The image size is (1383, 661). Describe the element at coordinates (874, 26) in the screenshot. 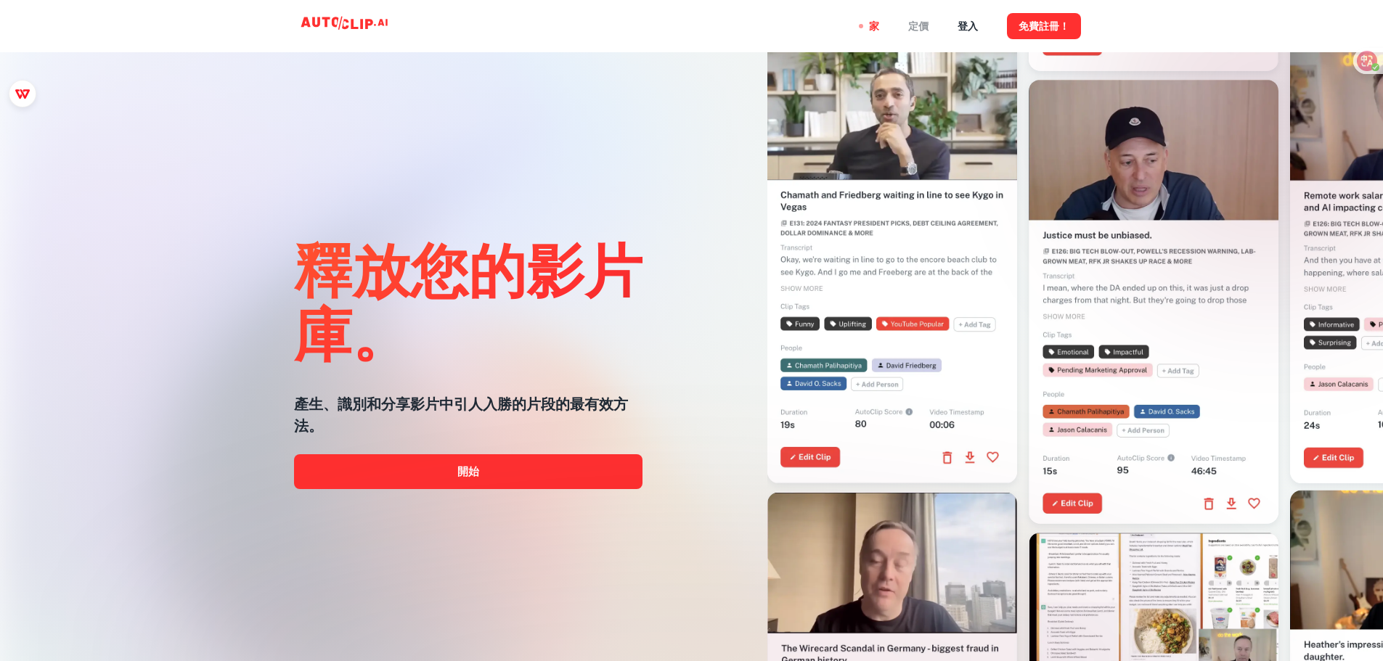

I see `font: 家` at that location.